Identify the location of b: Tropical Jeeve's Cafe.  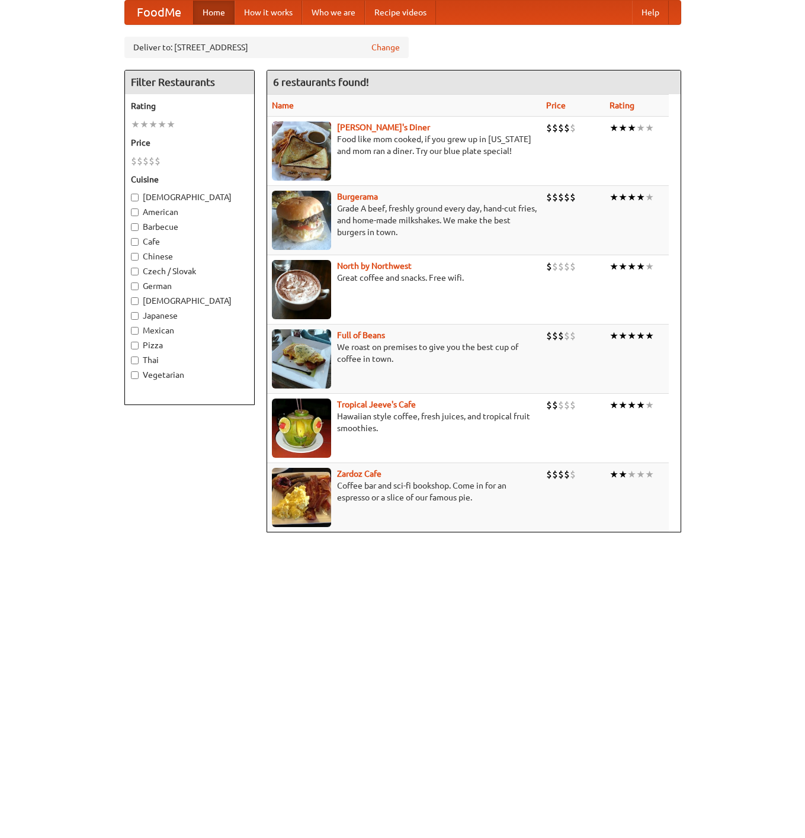
(376, 405).